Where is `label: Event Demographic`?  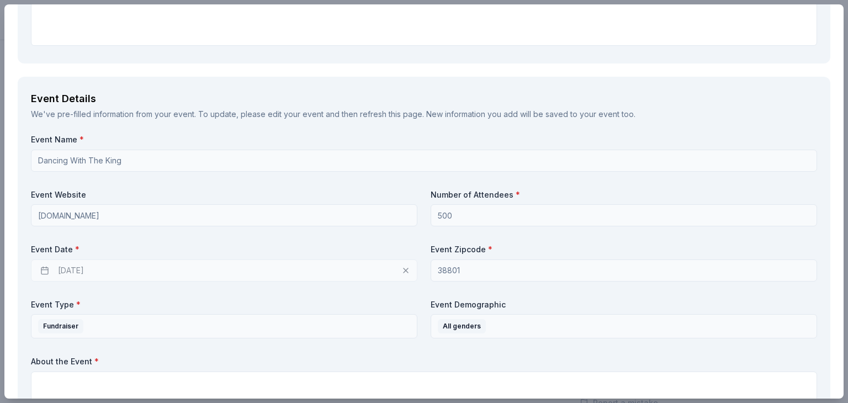
label: Event Demographic is located at coordinates (624, 305).